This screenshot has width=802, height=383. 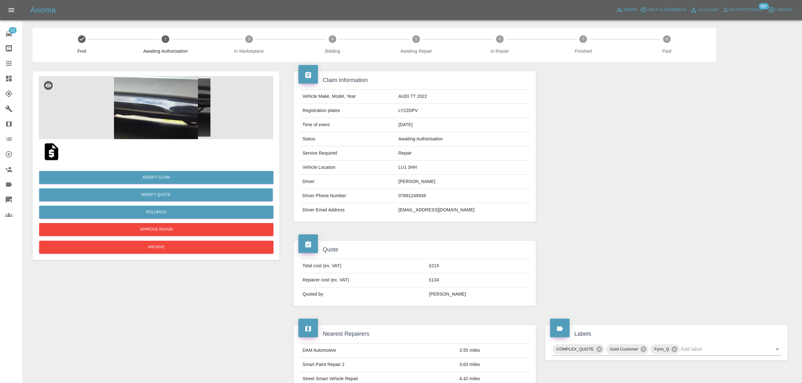 I want to click on input: Add label, so click(x=721, y=349).